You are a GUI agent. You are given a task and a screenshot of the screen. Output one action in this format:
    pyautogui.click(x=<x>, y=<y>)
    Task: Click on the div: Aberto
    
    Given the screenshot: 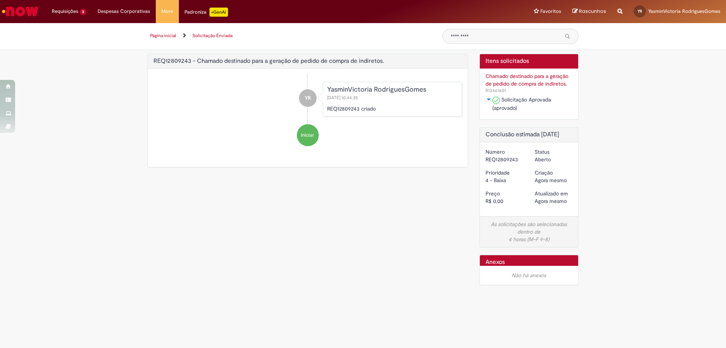 What is the action you would take?
    pyautogui.click(x=554, y=159)
    